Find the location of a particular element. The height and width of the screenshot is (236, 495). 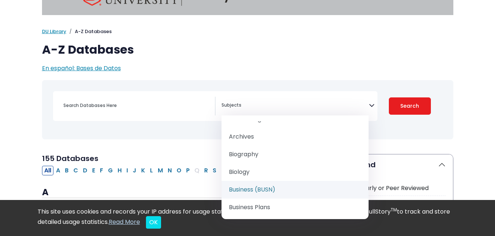

li: Business Plans is located at coordinates (295, 208).